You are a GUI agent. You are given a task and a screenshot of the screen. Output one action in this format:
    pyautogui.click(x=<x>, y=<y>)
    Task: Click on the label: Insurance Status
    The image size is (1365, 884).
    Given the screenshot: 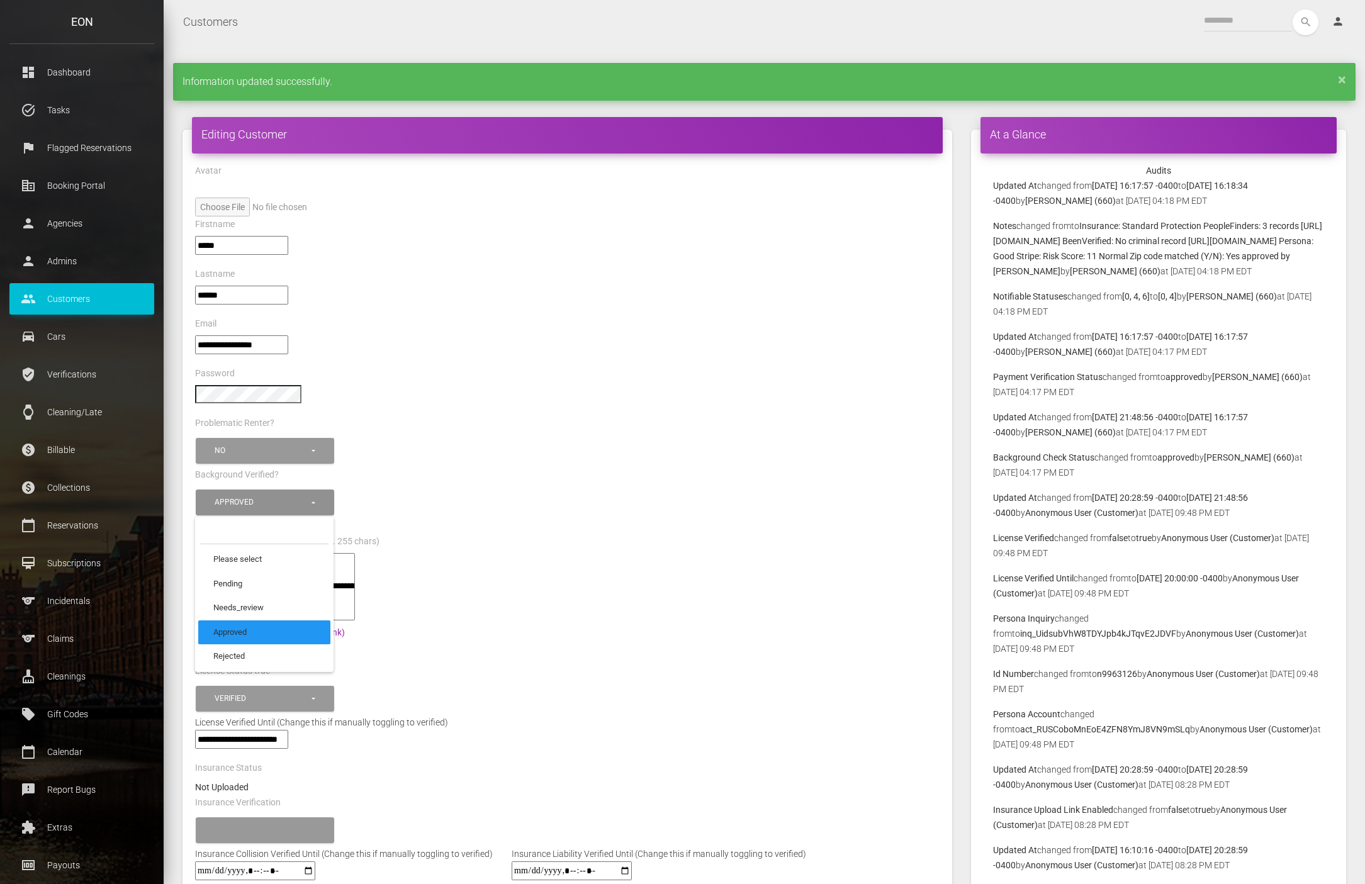 What is the action you would take?
    pyautogui.click(x=228, y=768)
    